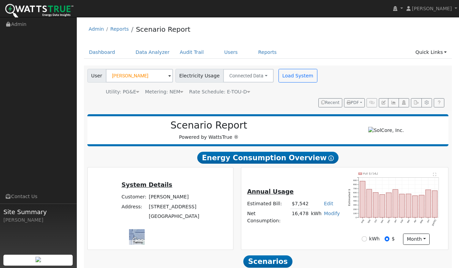  Describe the element at coordinates (350, 198) in the screenshot. I see `text: Estimated $` at that location.